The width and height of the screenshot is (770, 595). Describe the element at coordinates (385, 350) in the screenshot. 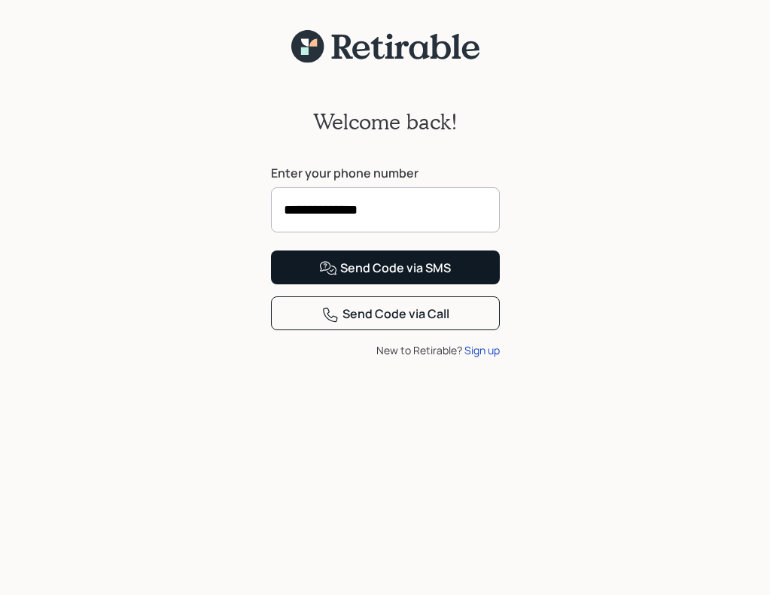

I see `div: New to Retirable?` at that location.